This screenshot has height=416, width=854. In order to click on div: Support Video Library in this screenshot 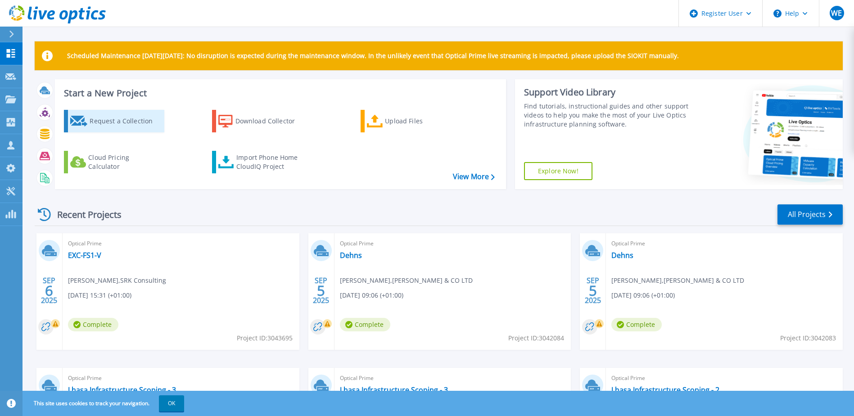, I will do `click(607, 92)`.